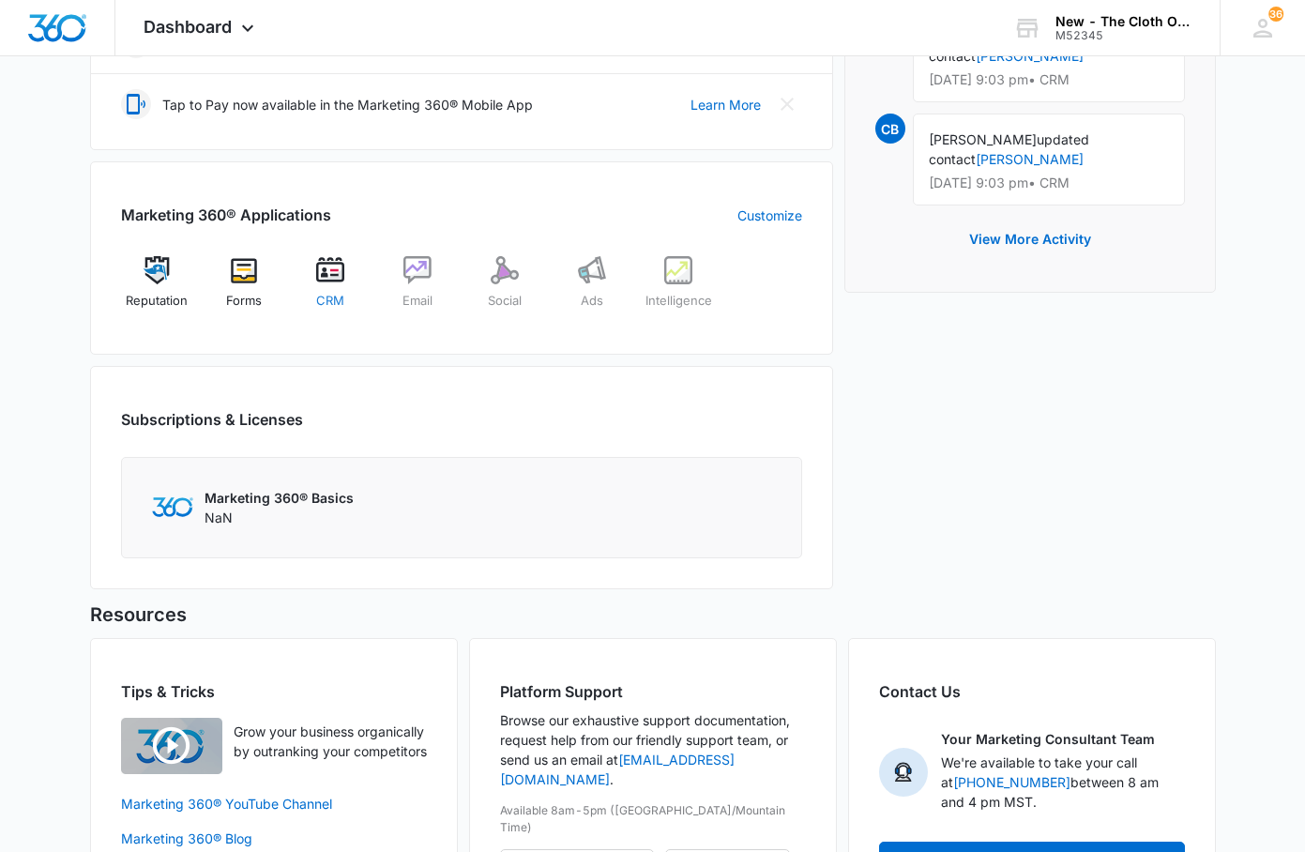 This screenshot has height=852, width=1305. What do you see at coordinates (591, 290) in the screenshot?
I see `a: Ads` at bounding box center [591, 290].